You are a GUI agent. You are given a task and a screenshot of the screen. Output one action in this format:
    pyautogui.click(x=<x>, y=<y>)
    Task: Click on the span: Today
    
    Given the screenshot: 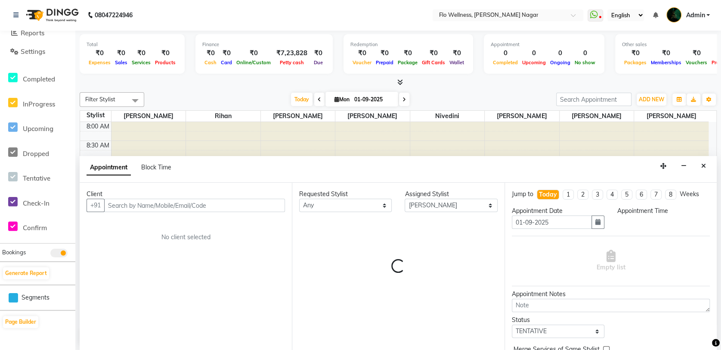 What is the action you would take?
    pyautogui.click(x=302, y=99)
    